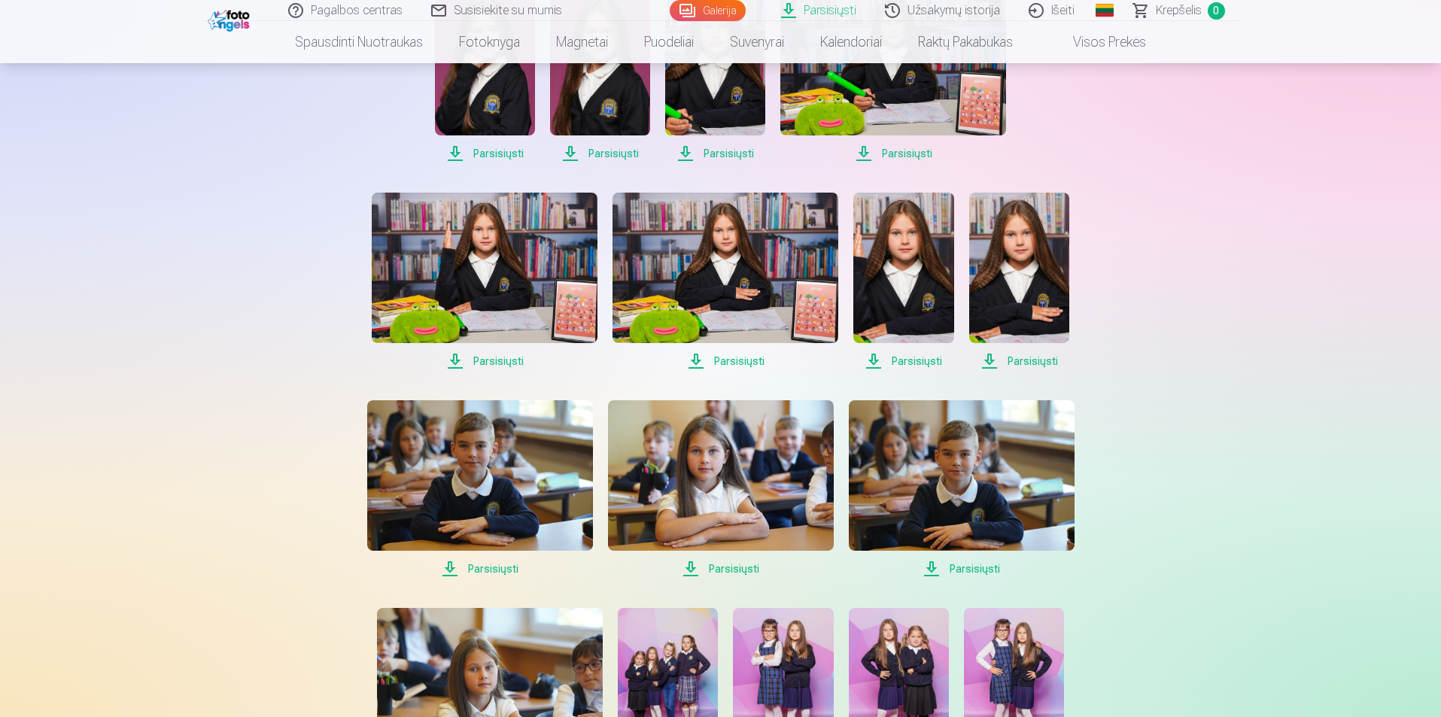 This screenshot has width=1441, height=717. I want to click on a: Spausdinti nuotraukas, so click(359, 42).